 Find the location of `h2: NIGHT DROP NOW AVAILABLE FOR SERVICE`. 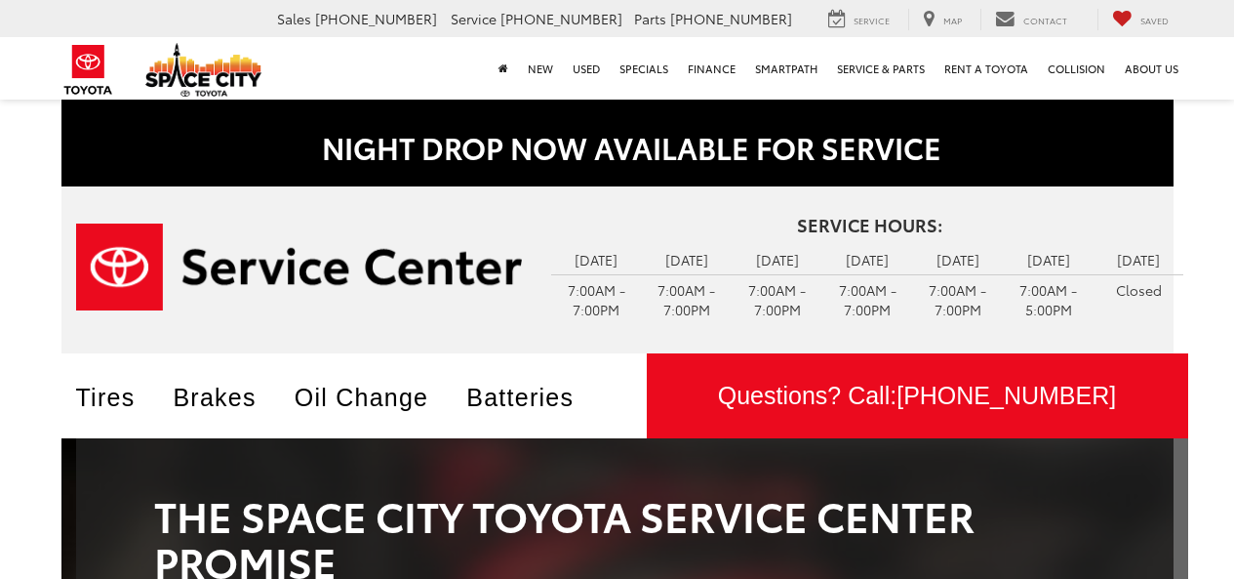

h2: NIGHT DROP NOW AVAILABLE FOR SERVICE is located at coordinates (632, 146).